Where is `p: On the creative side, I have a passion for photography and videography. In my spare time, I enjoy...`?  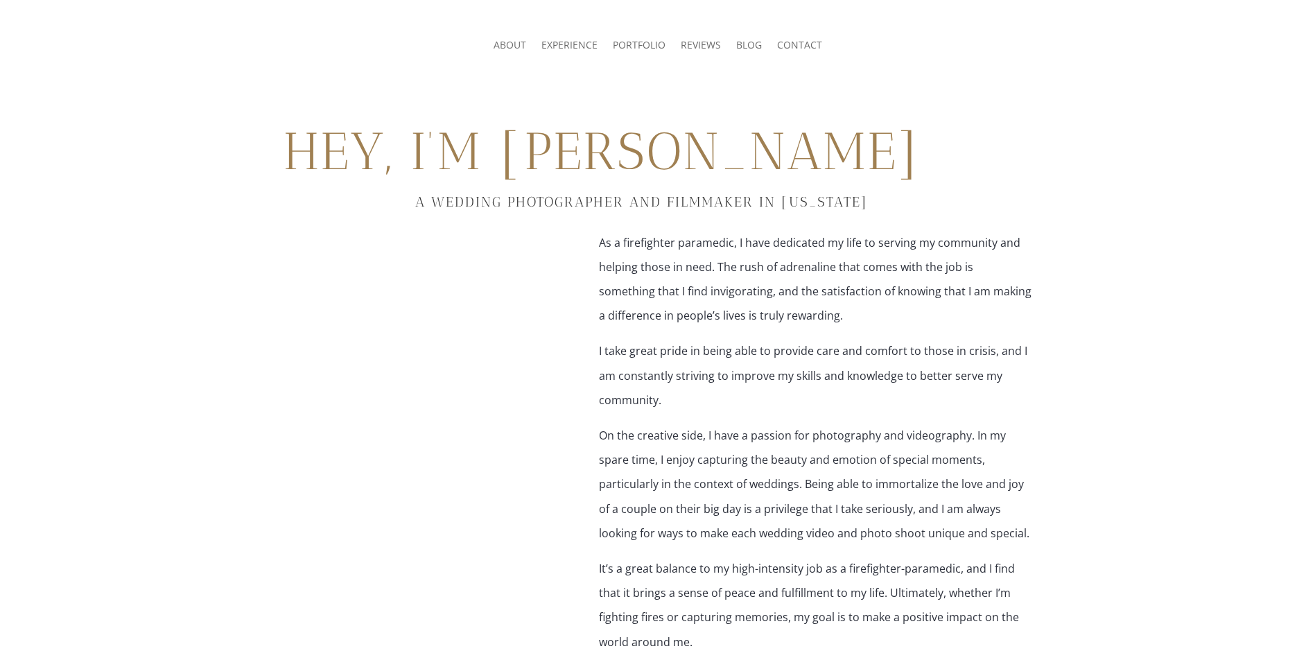
p: On the creative side, I have a passion for photography and videography. In my spare time, I enjoy... is located at coordinates (815, 490).